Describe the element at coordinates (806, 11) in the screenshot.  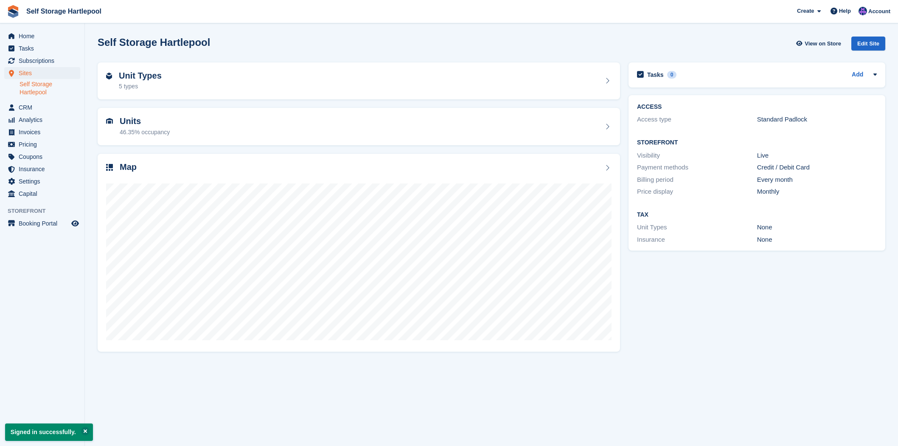
I see `span: Create` at that location.